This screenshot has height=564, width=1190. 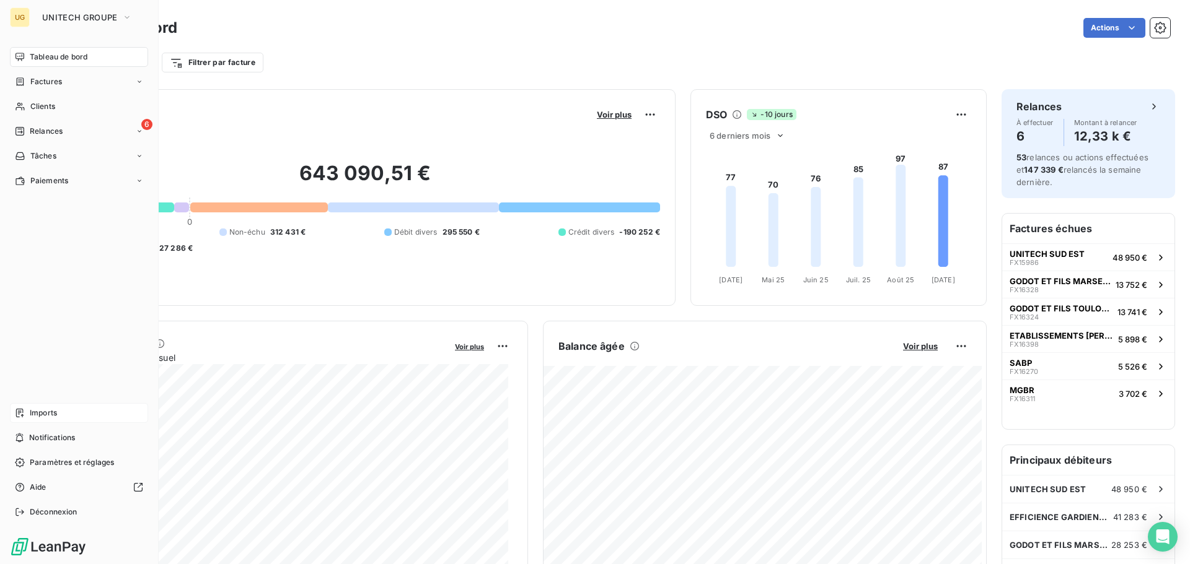 I want to click on span: FX16324, so click(x=1023, y=317).